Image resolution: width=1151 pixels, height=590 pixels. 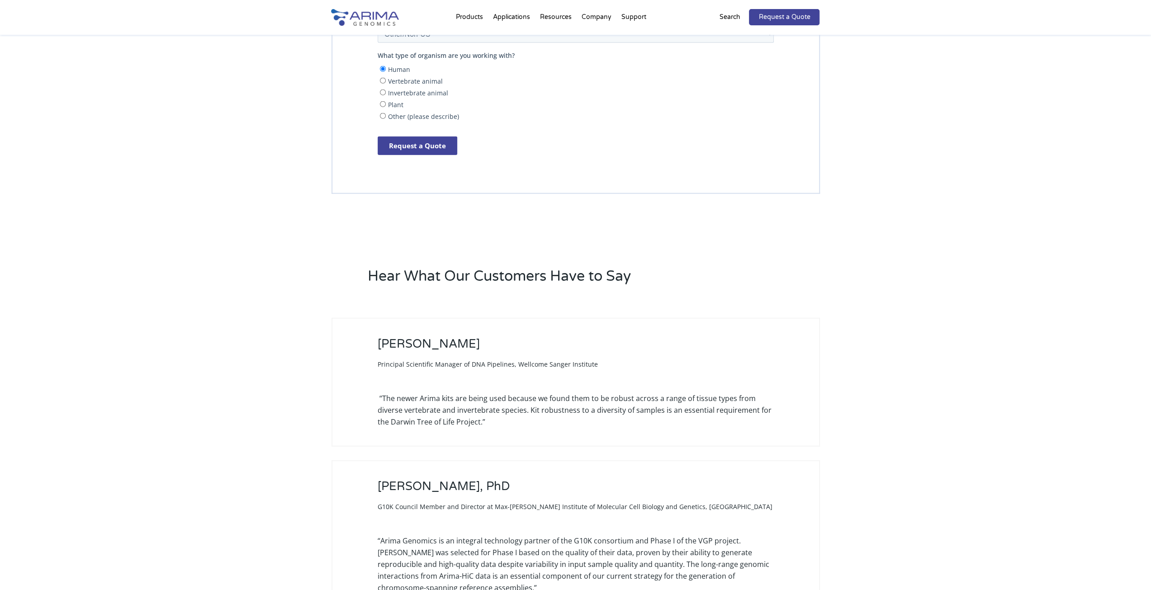 I want to click on span: Invertebrate animal, so click(x=40, y=227).